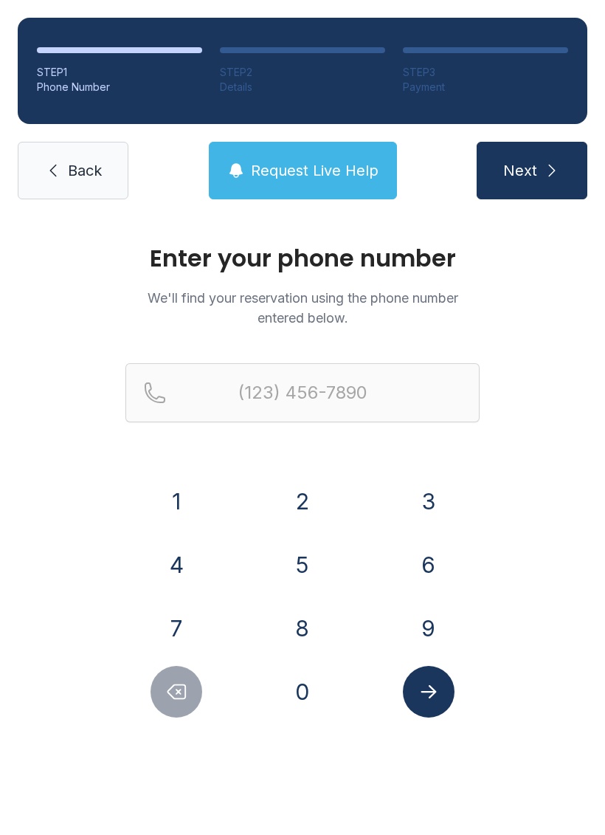 Image resolution: width=605 pixels, height=835 pixels. Describe the element at coordinates (303, 501) in the screenshot. I see `button: 2` at that location.